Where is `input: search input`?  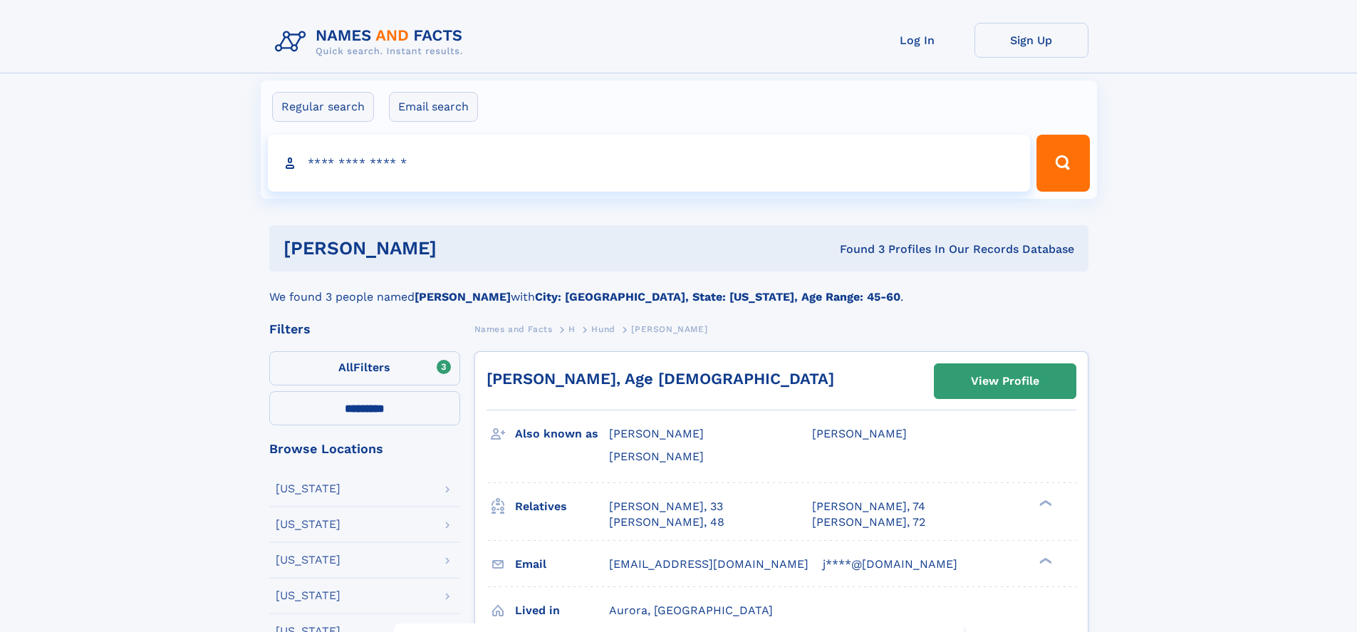 input: search input is located at coordinates (649, 163).